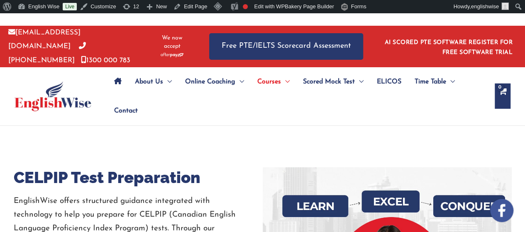  I want to click on img: cropped-ew-logo, so click(53, 96).